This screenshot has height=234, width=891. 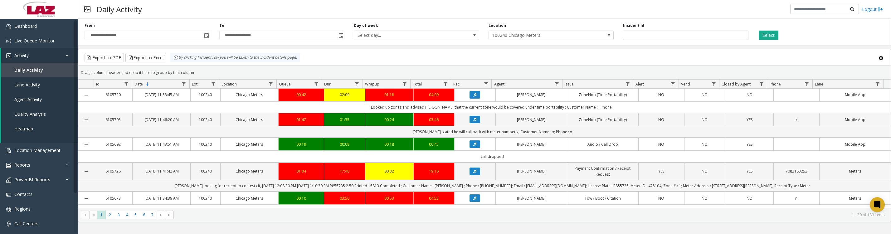 What do you see at coordinates (389, 171) in the screenshot?
I see `div: 00:32` at bounding box center [389, 171].